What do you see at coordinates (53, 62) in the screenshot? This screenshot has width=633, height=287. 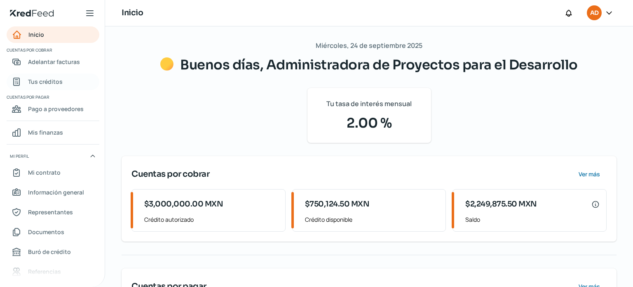 I see `a: Adelantar facturas` at bounding box center [53, 62].